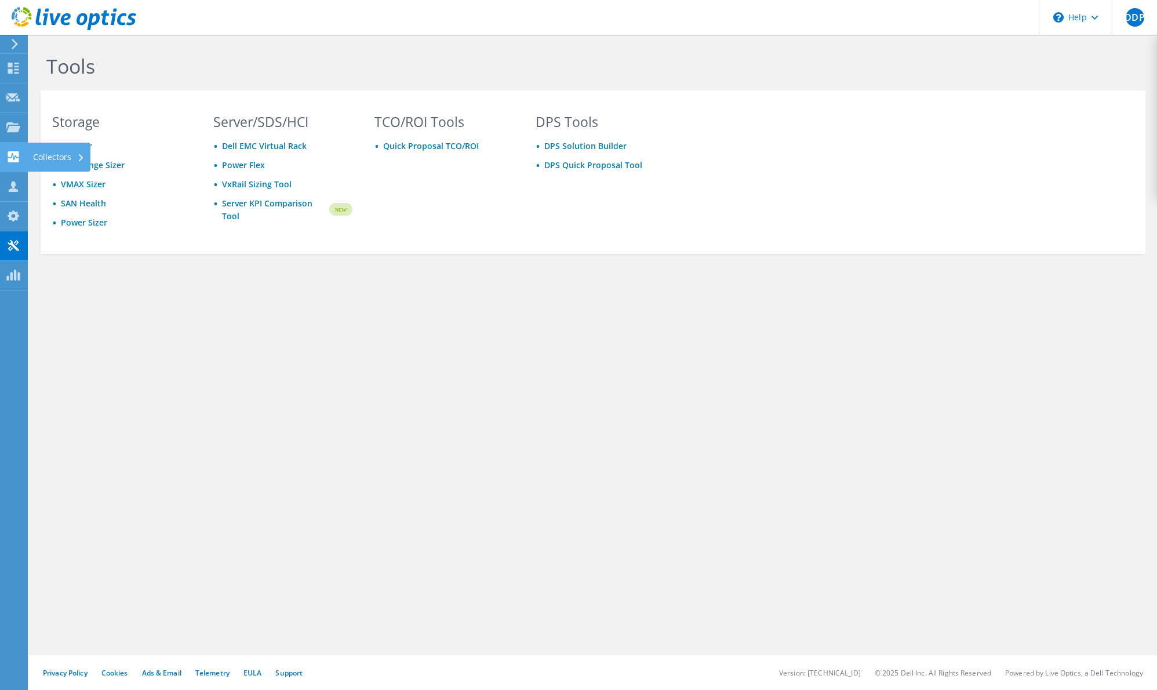 This screenshot has width=1157, height=690. What do you see at coordinates (593, 165) in the screenshot?
I see `a: DPS Quick Proposal Tool` at bounding box center [593, 165].